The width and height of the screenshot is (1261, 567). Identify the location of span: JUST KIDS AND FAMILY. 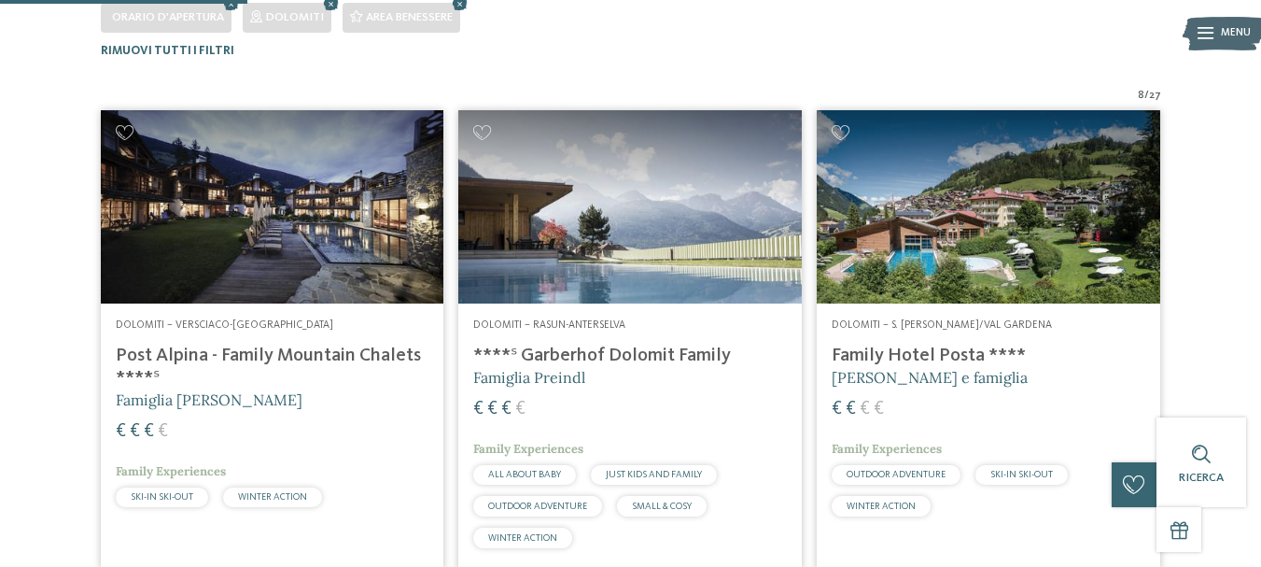
(654, 474).